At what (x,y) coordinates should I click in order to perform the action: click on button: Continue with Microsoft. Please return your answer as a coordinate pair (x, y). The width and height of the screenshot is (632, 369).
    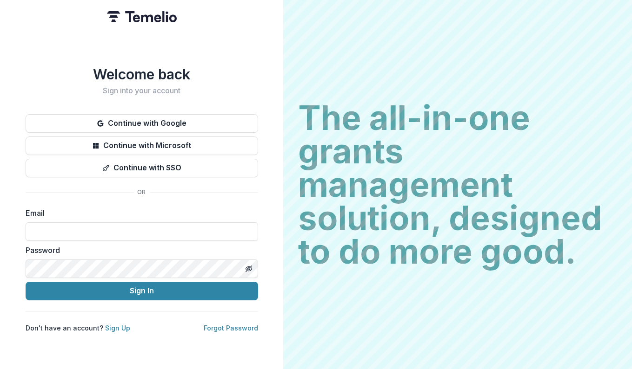
    Looking at the image, I should click on (142, 146).